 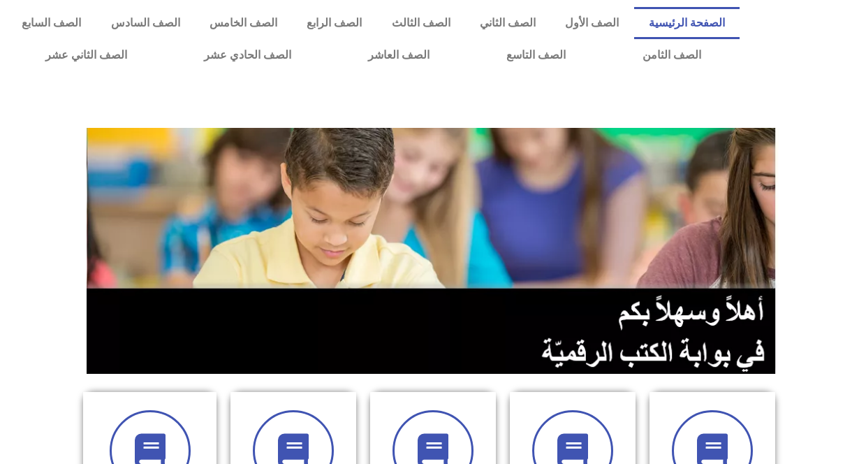 I want to click on a: الصف الثاني عشر, so click(x=86, y=55).